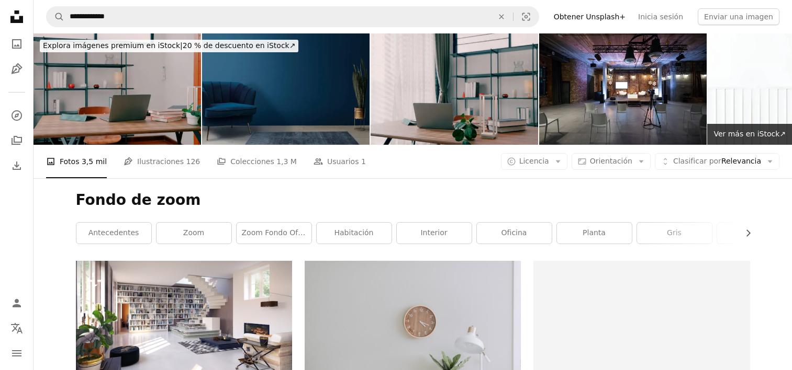 Image resolution: width=792 pixels, height=370 pixels. Describe the element at coordinates (113, 46) in the screenshot. I see `span: Explora imágenes premium en iStock |` at that location.